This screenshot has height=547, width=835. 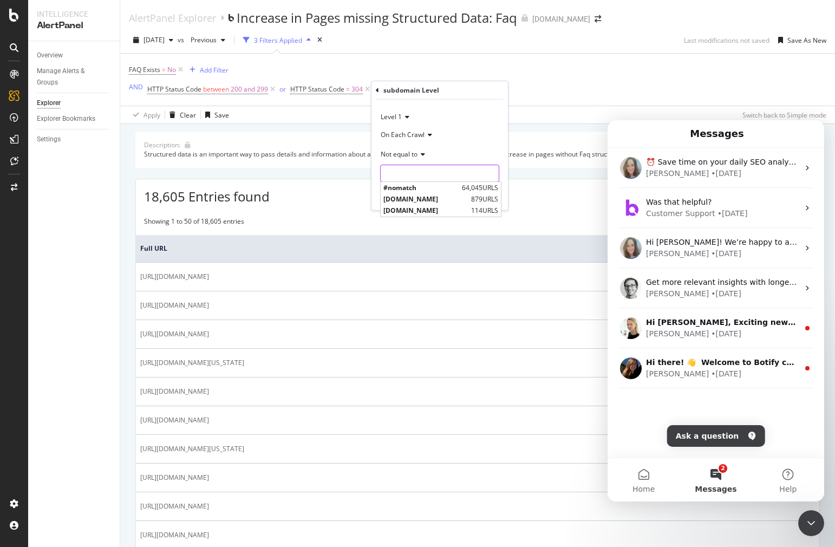 What do you see at coordinates (411, 90) in the screenshot?
I see `div: subdomain Level` at bounding box center [411, 90].